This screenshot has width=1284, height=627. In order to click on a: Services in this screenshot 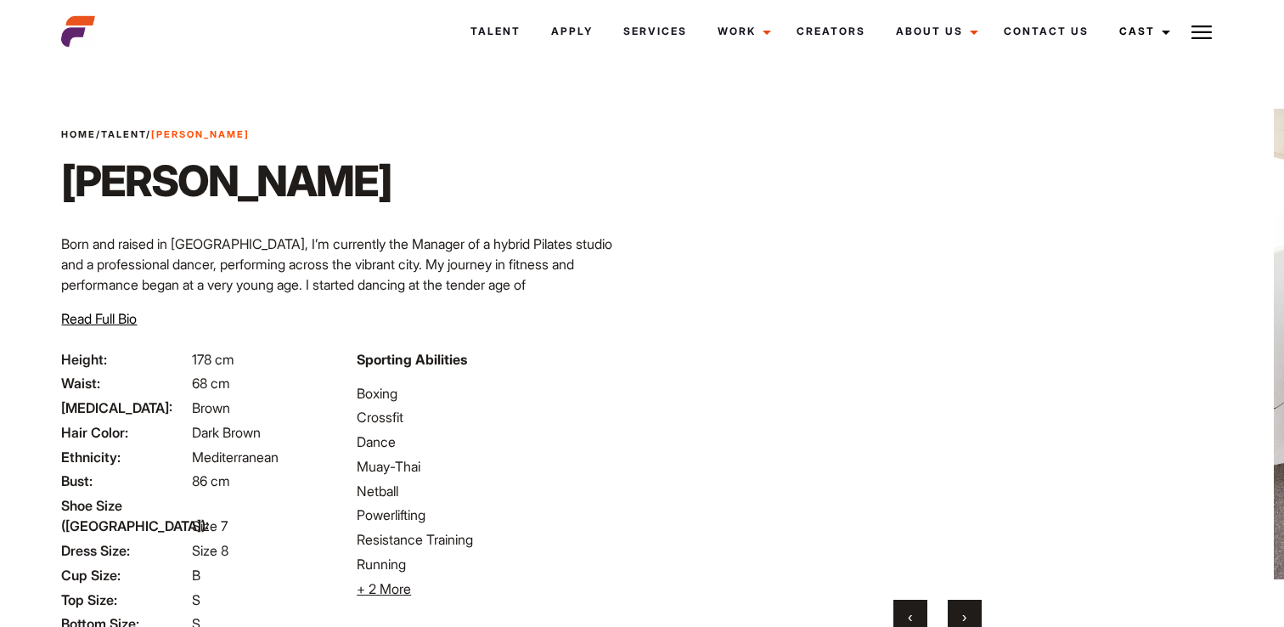, I will do `click(655, 31)`.